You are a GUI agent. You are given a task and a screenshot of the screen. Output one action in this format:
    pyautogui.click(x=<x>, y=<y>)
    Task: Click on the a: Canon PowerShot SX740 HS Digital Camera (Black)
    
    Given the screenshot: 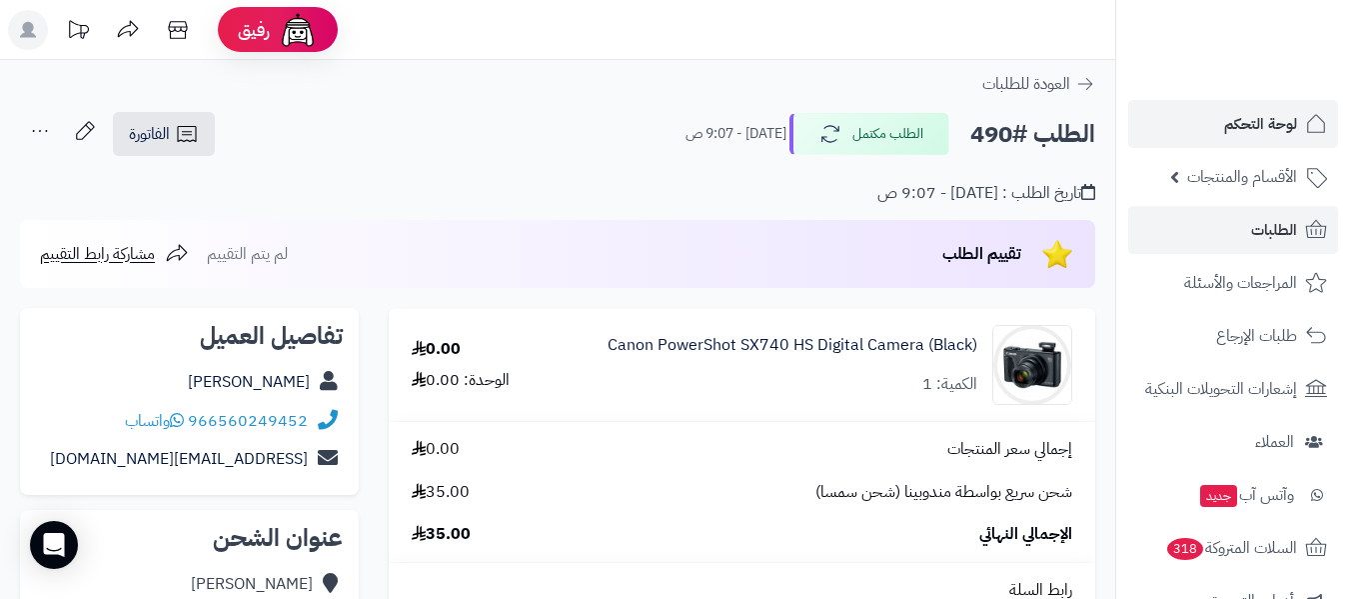 What is the action you would take?
    pyautogui.click(x=792, y=345)
    